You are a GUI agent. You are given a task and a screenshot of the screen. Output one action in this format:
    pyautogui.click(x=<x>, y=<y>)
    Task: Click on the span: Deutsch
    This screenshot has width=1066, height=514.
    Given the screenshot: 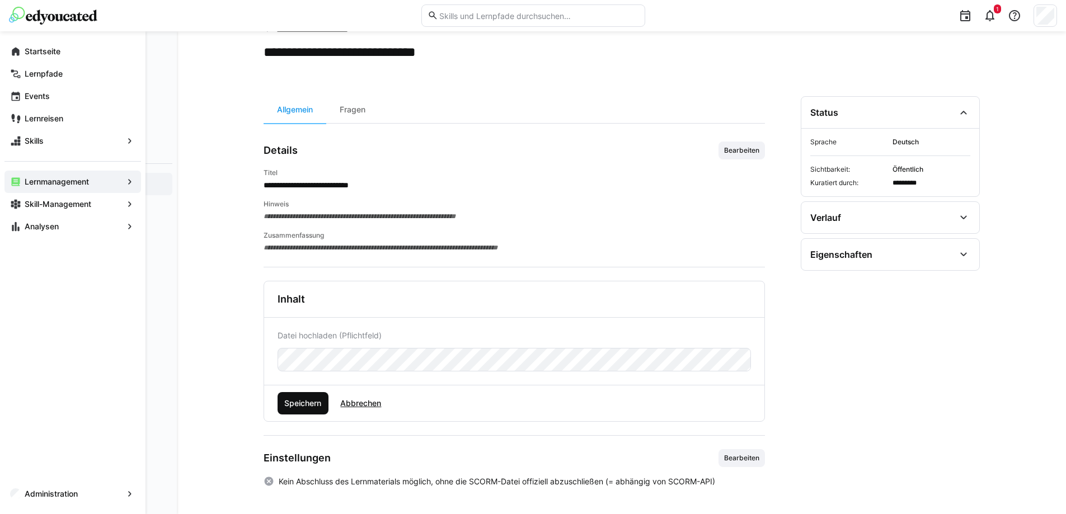 What is the action you would take?
    pyautogui.click(x=931, y=142)
    